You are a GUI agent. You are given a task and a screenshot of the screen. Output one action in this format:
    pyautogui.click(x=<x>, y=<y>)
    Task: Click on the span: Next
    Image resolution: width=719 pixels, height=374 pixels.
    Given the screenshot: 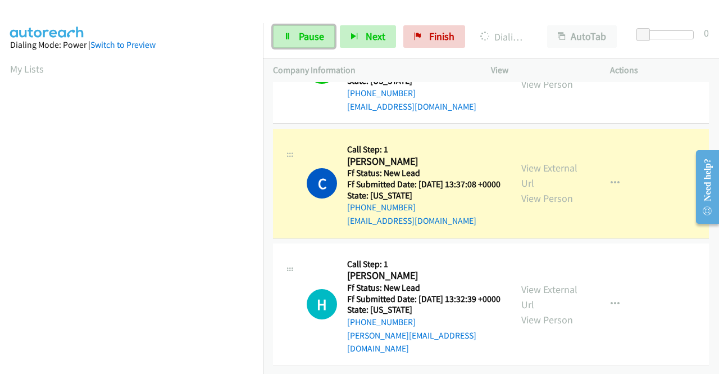 What is the action you would take?
    pyautogui.click(x=375, y=36)
    